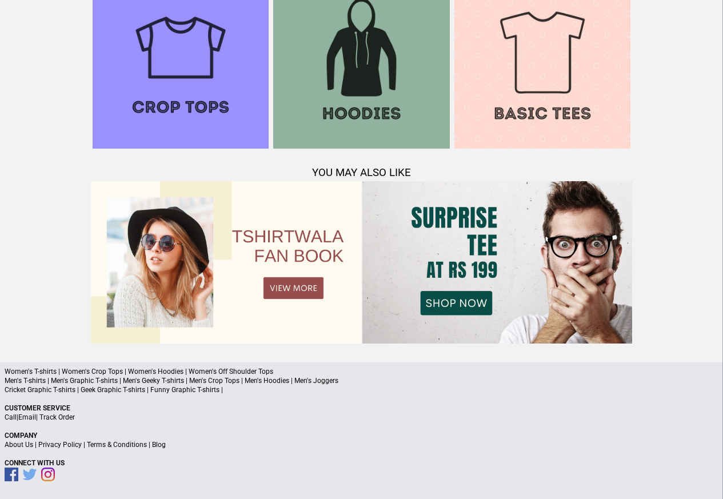 Image resolution: width=723 pixels, height=499 pixels. What do you see at coordinates (361, 463) in the screenshot?
I see `p: Connect With Us` at bounding box center [361, 463].